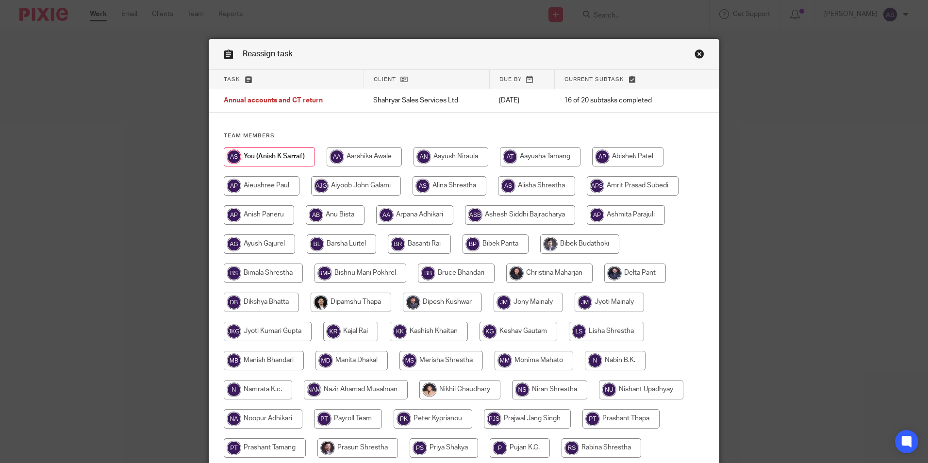 The width and height of the screenshot is (928, 463). Describe the element at coordinates (594, 79) in the screenshot. I see `span: Current subtask` at that location.